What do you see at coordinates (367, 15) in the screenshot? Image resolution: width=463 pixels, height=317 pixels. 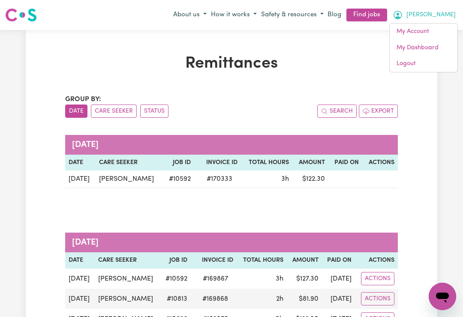 I see `a: Find jobs` at bounding box center [367, 15].